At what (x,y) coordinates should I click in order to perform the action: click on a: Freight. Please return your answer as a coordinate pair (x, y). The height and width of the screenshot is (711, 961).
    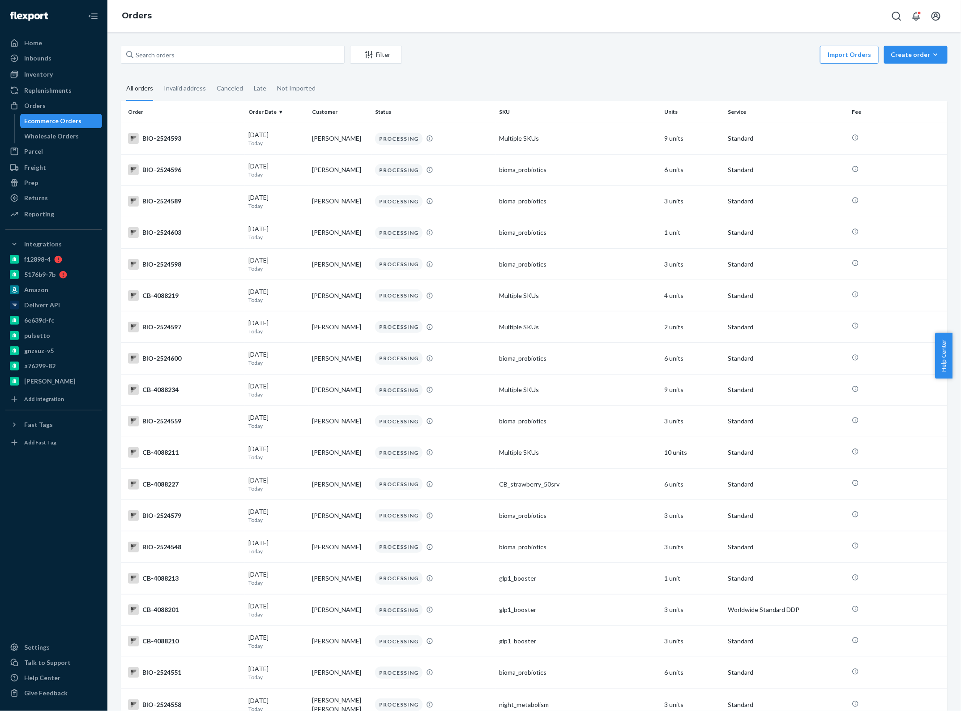
    Looking at the image, I should click on (54, 167).